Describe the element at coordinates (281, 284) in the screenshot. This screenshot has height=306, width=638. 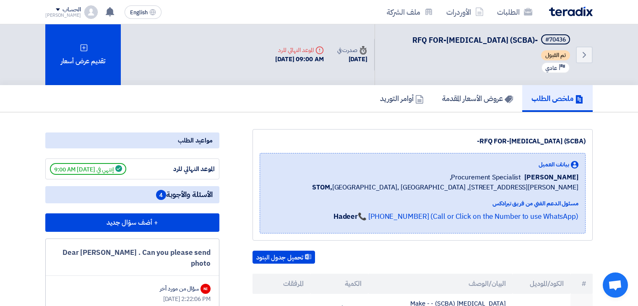
I see `th: المرفقات` at that location.